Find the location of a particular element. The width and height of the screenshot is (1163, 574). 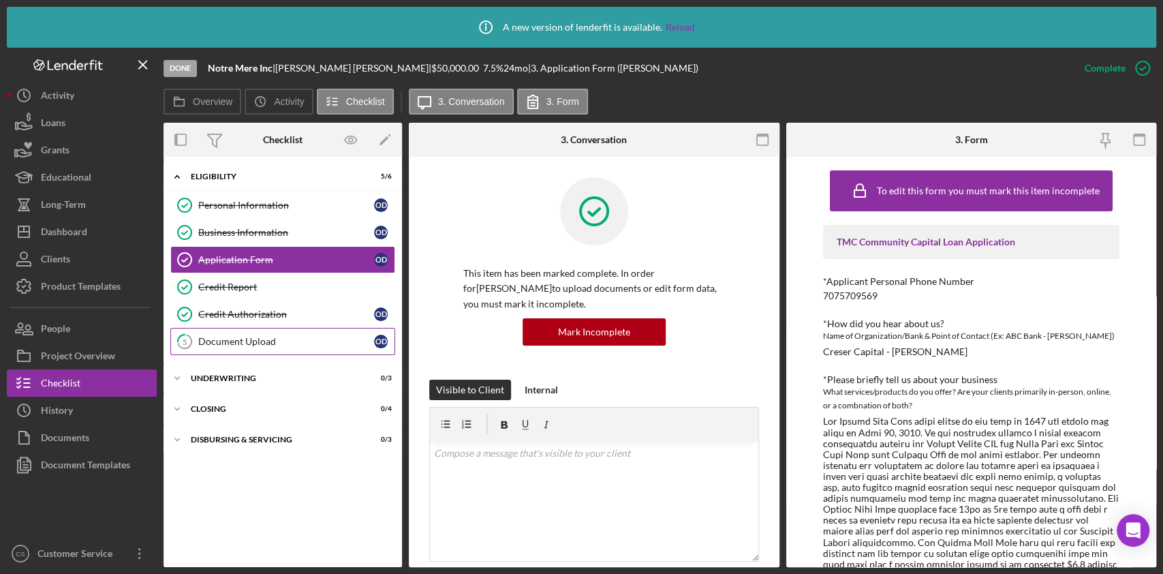

div: Visible to Client is located at coordinates (470, 390).